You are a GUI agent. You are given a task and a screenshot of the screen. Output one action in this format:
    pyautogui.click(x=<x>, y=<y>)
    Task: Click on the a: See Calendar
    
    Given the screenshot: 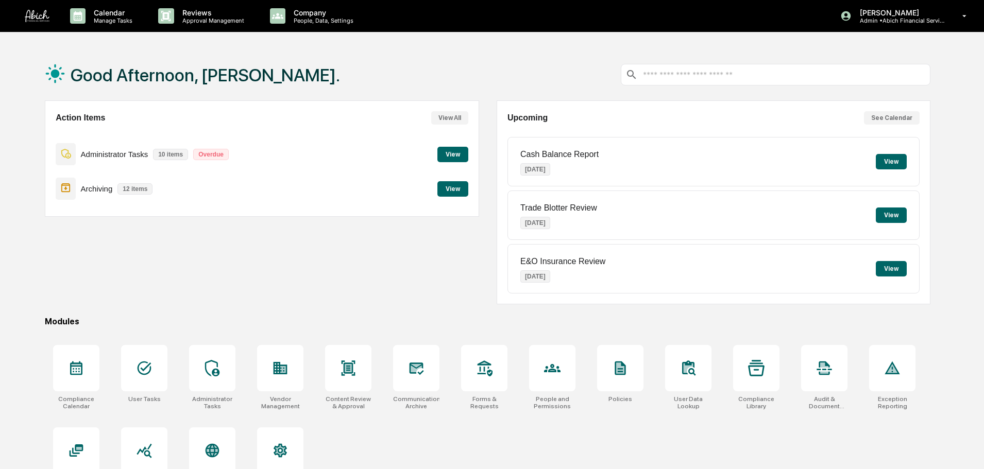 What is the action you would take?
    pyautogui.click(x=892, y=118)
    